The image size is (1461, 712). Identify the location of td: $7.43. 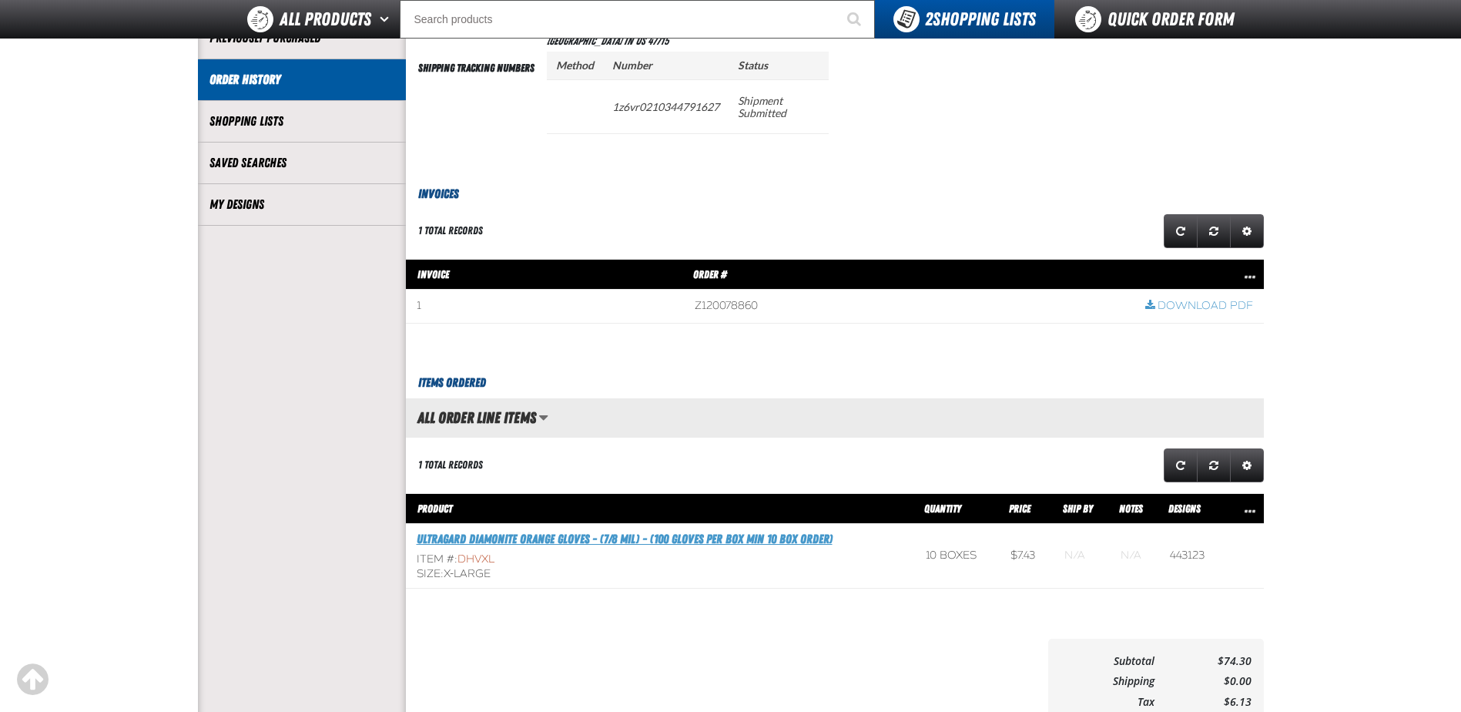
(1026, 556).